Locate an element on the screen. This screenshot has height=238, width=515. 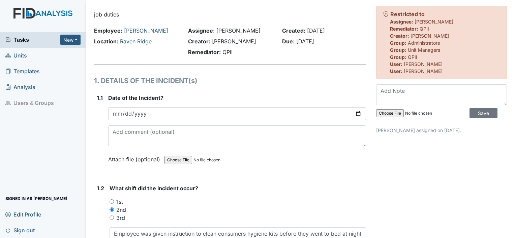
label: 1.2 is located at coordinates (100, 189).